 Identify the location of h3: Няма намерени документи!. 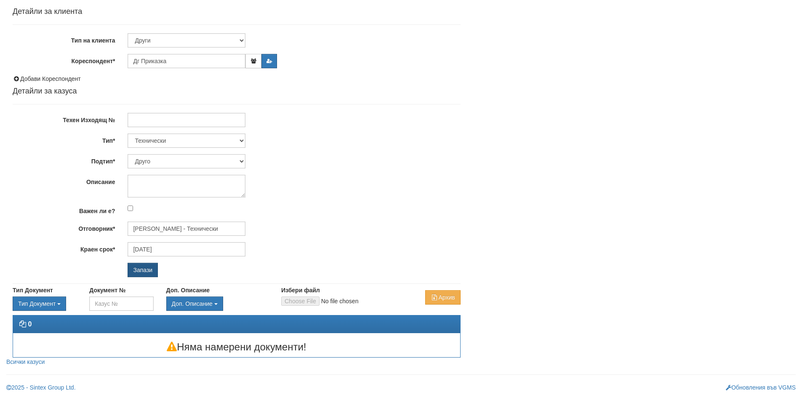
(236, 347).